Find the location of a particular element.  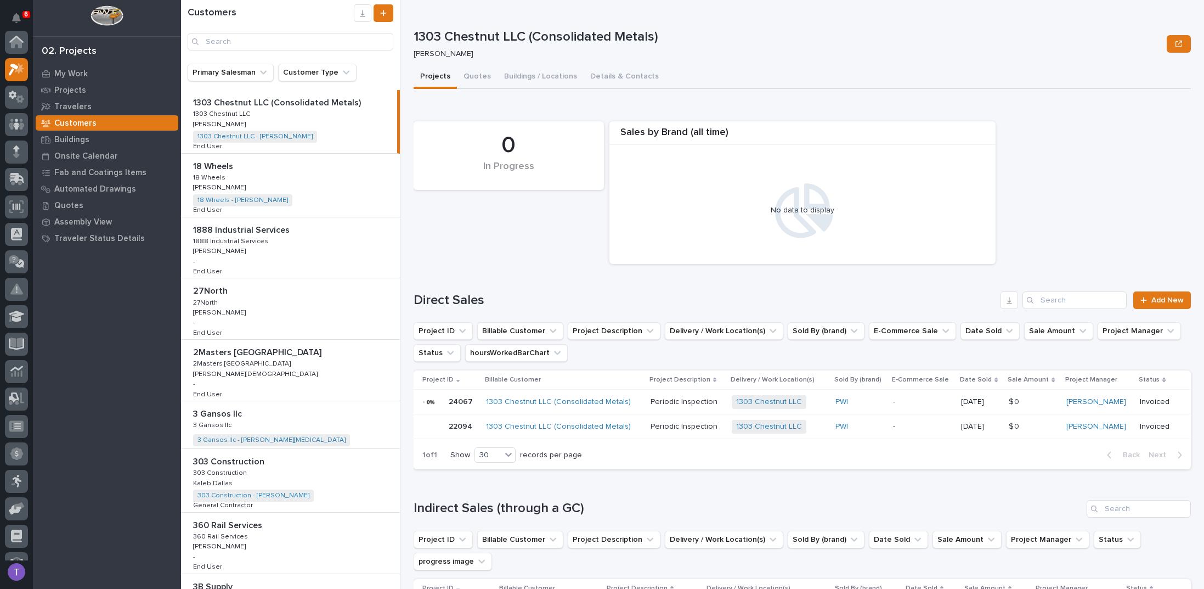

button: users-avatar is located at coordinates (16, 572).